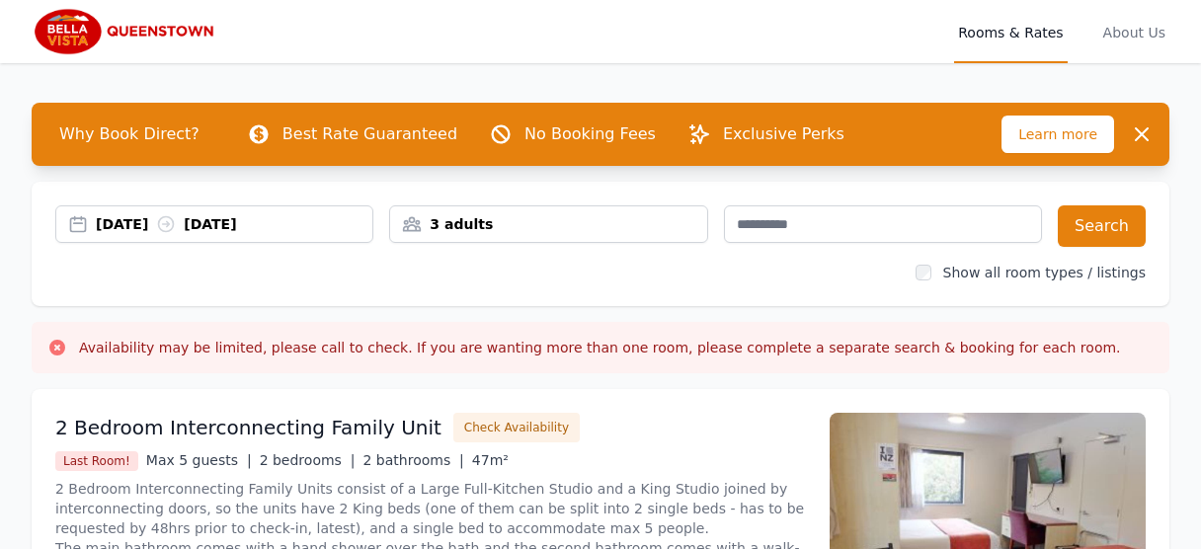  Describe the element at coordinates (1058, 134) in the screenshot. I see `span: Learn more` at that location.